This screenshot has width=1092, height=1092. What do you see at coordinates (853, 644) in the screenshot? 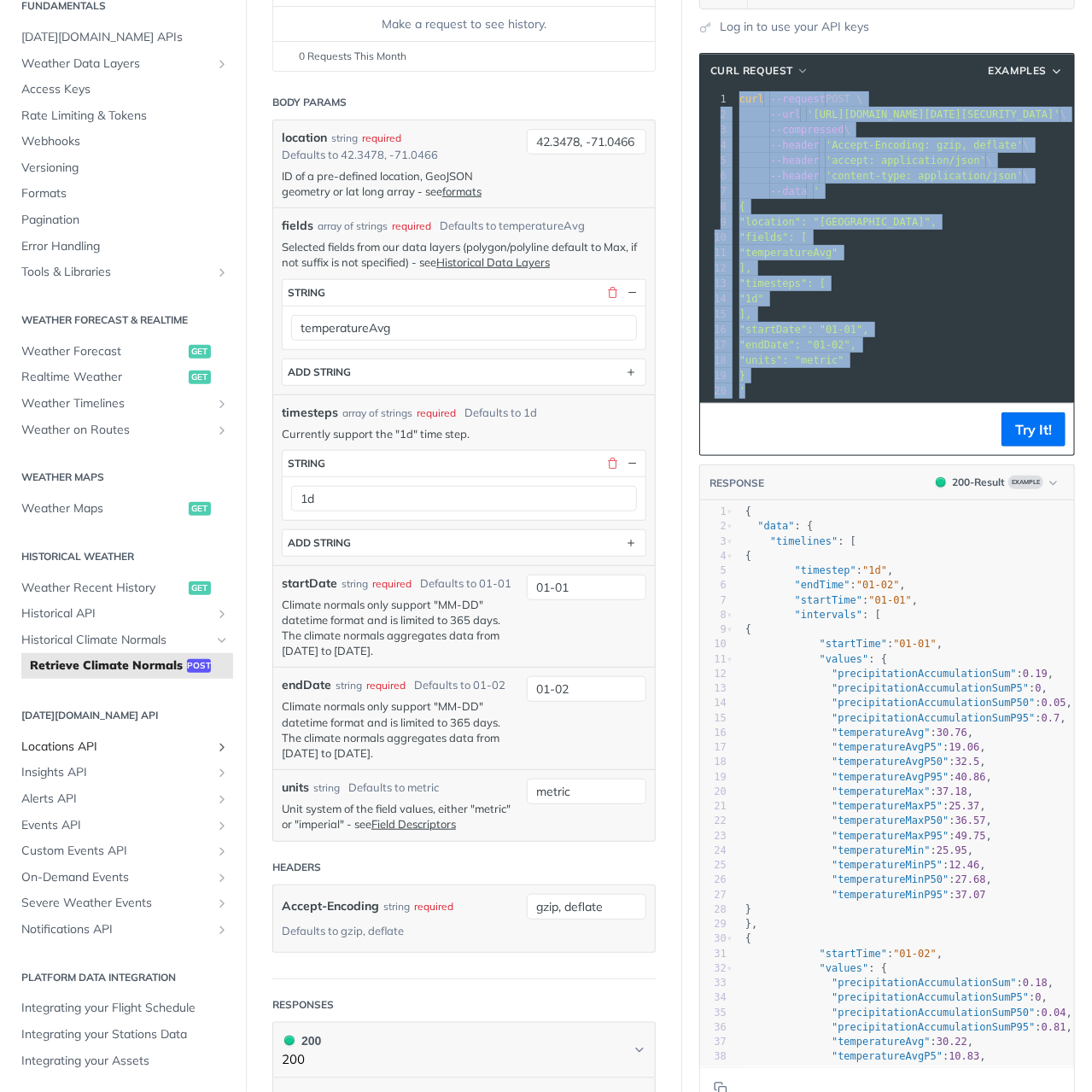
I see `span: "startTime"` at bounding box center [853, 644].